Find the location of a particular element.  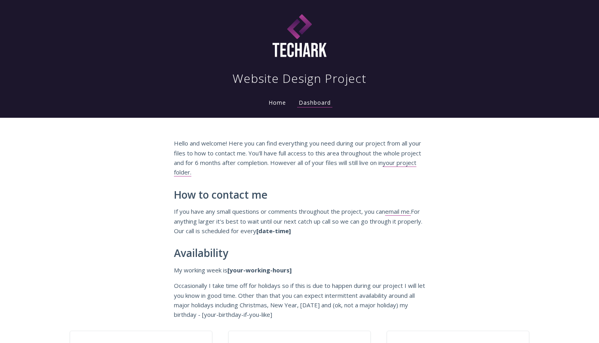

p: Occasionally I take time off for holidays so if this is due to happen during our project I will l... is located at coordinates (299, 300).